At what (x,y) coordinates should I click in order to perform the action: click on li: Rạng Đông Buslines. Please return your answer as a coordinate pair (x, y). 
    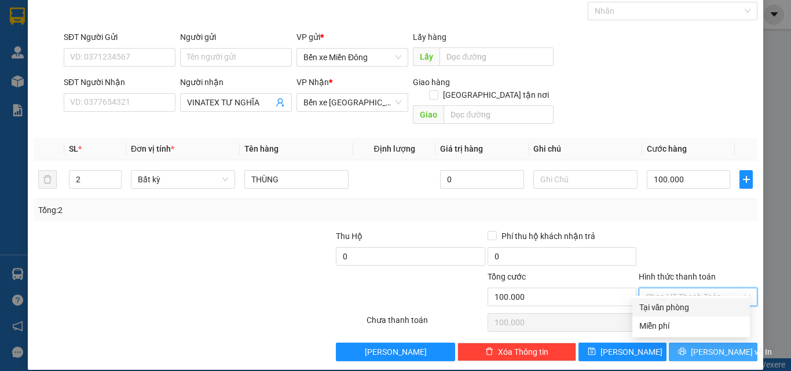
    Looking at the image, I should click on (87, 27).